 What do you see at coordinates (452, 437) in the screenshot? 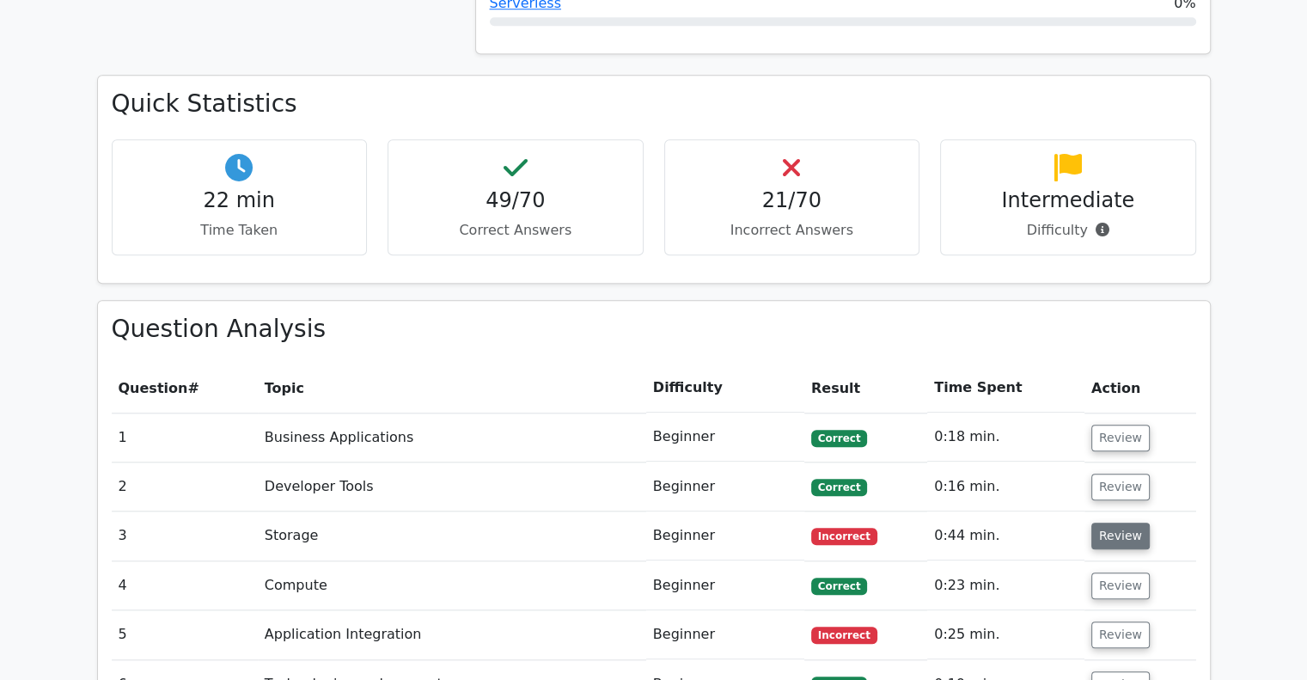
I see `td: Business Applications` at bounding box center [452, 437].